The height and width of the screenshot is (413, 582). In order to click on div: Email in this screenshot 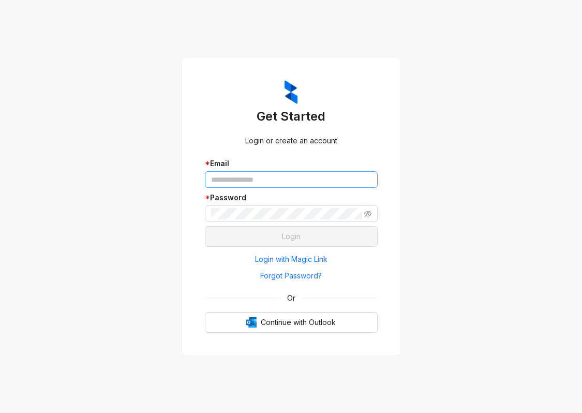, I will do `click(291, 163)`.